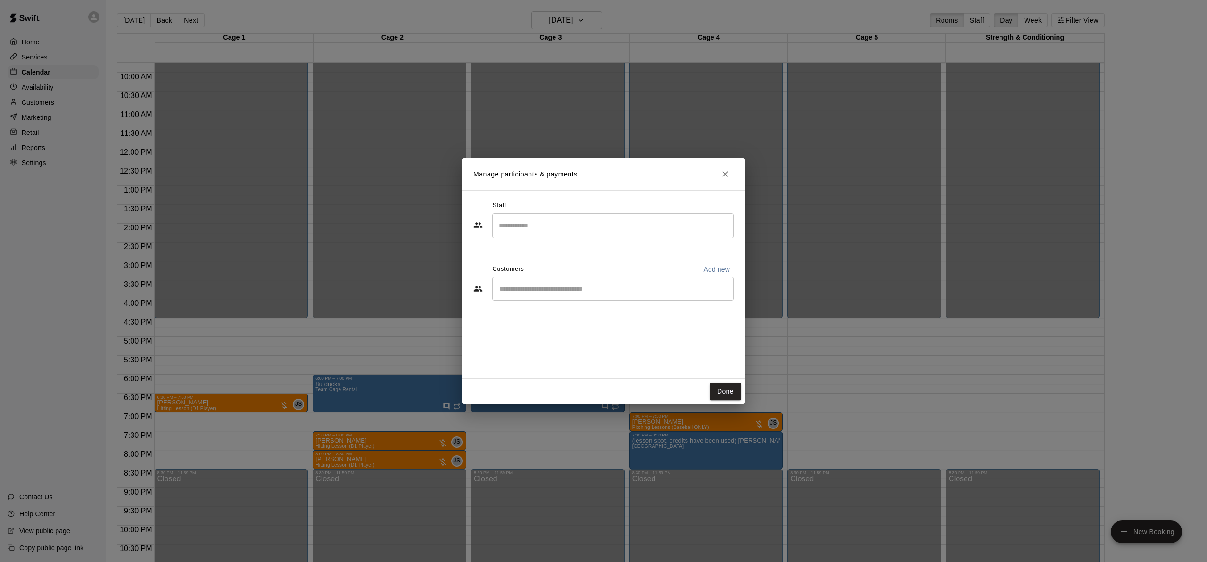  I want to click on svg: Customers, so click(478, 289).